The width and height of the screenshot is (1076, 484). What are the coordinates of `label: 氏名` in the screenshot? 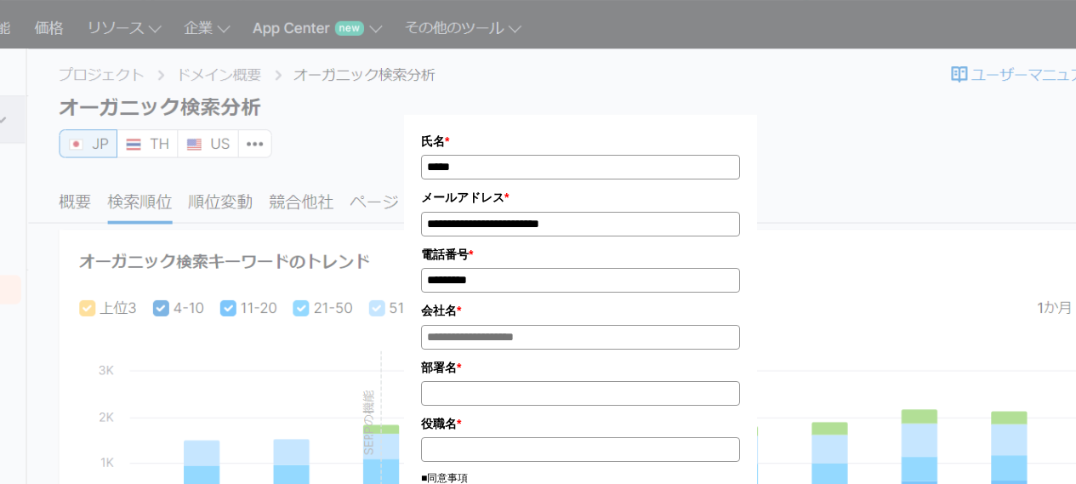 It's located at (580, 141).